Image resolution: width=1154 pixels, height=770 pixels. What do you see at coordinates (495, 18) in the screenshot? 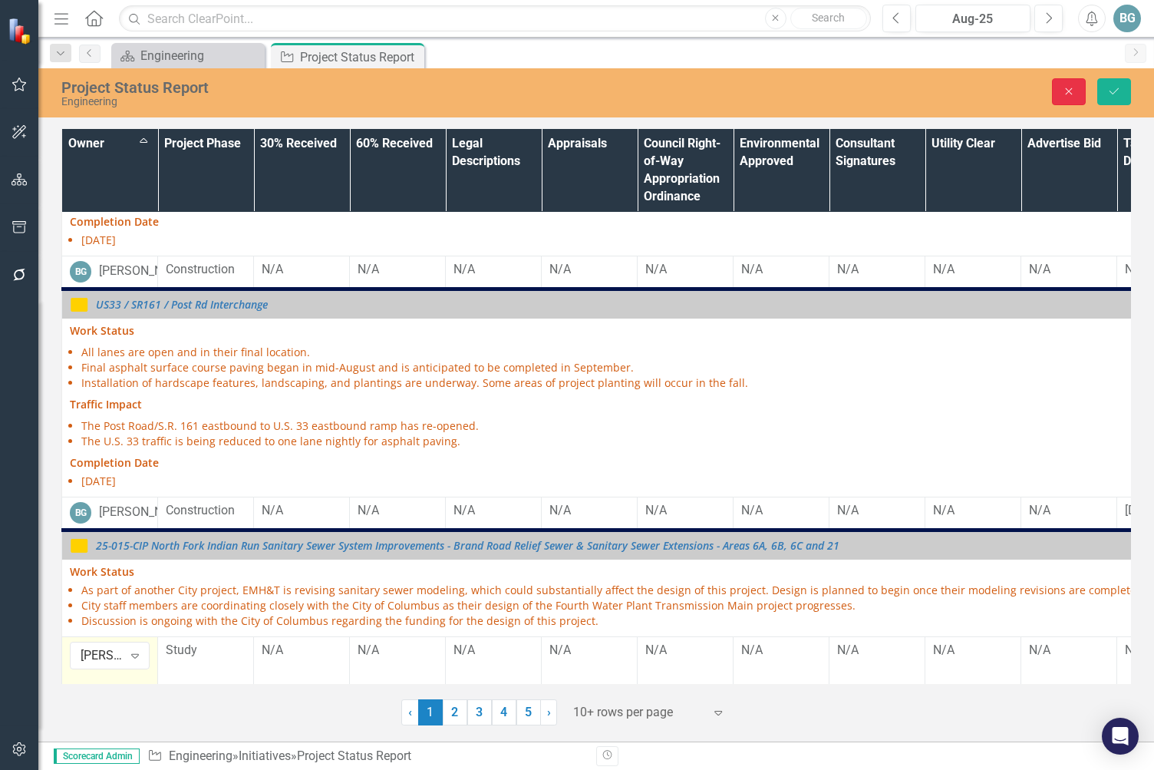
I see `input: Search ClearPoint...` at bounding box center [495, 18].